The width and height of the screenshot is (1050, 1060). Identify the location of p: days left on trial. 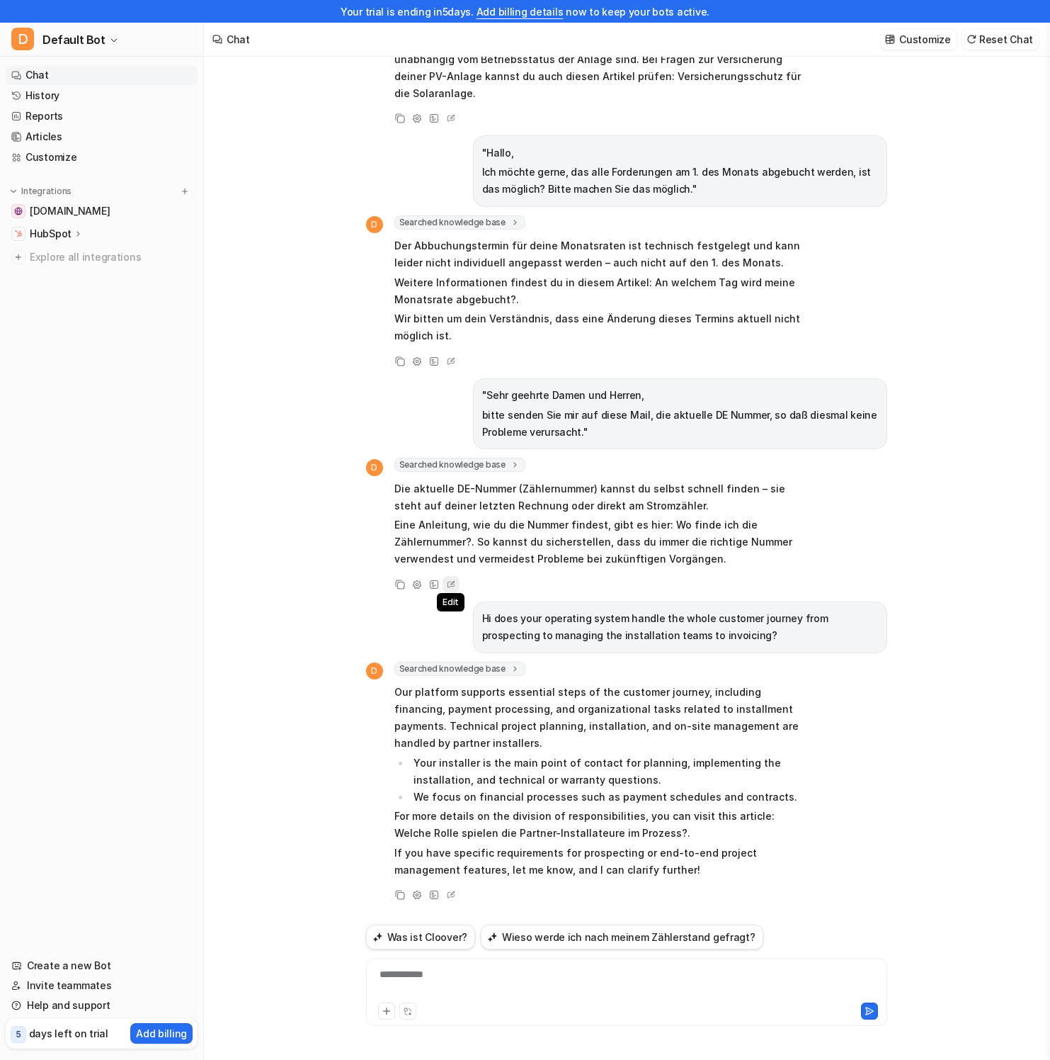
(69, 1033).